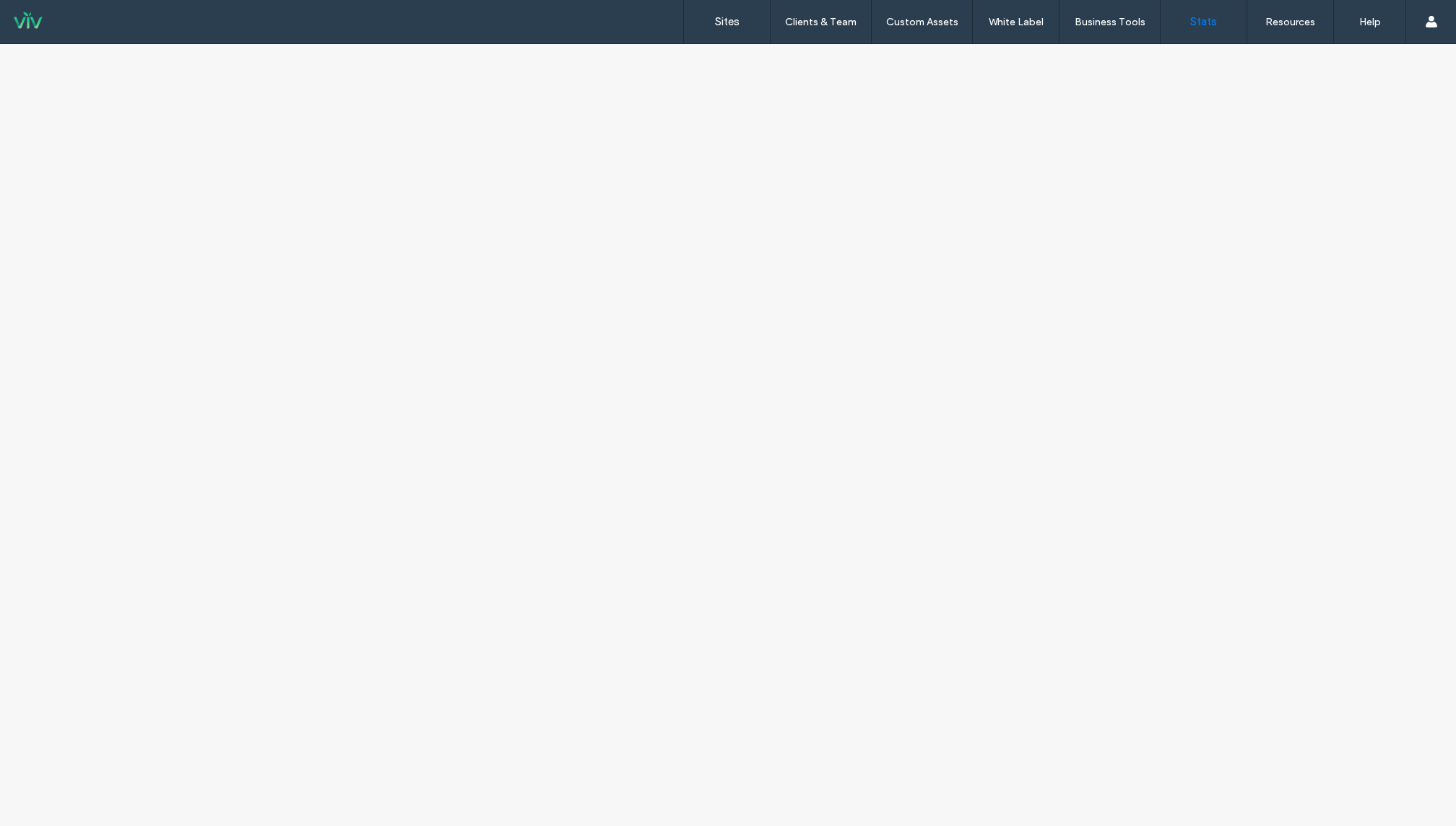  What do you see at coordinates (922, 22) in the screenshot?
I see `label: Custom Assets` at bounding box center [922, 22].